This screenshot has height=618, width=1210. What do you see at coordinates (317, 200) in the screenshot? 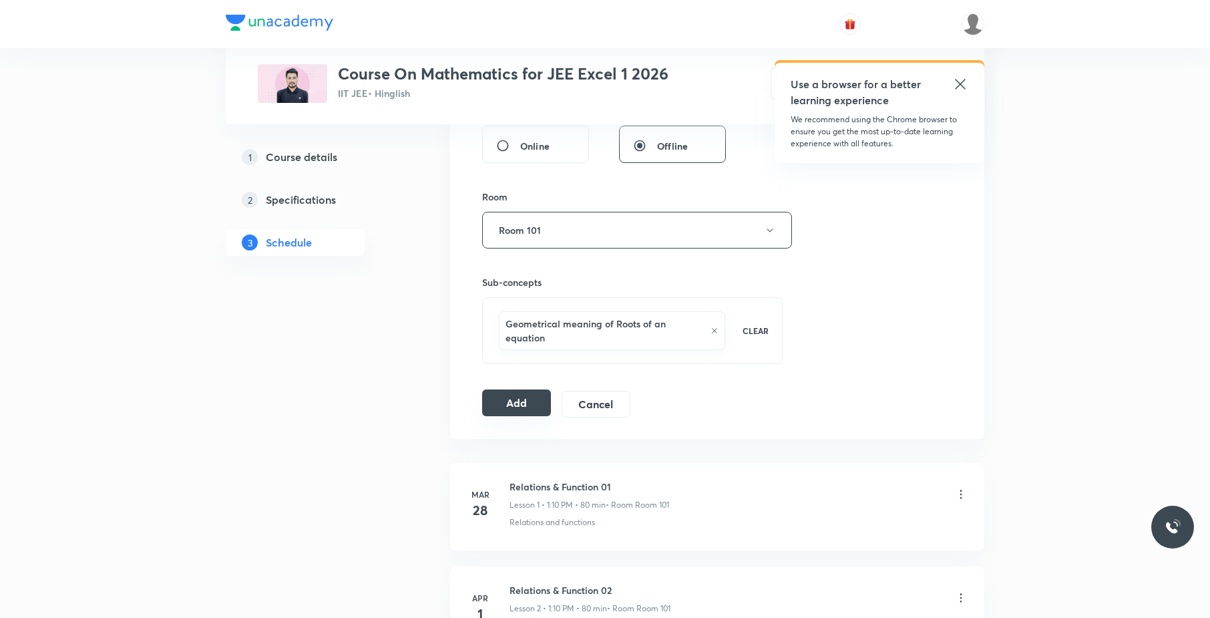
I see `a: 2Specifications` at bounding box center [317, 200].